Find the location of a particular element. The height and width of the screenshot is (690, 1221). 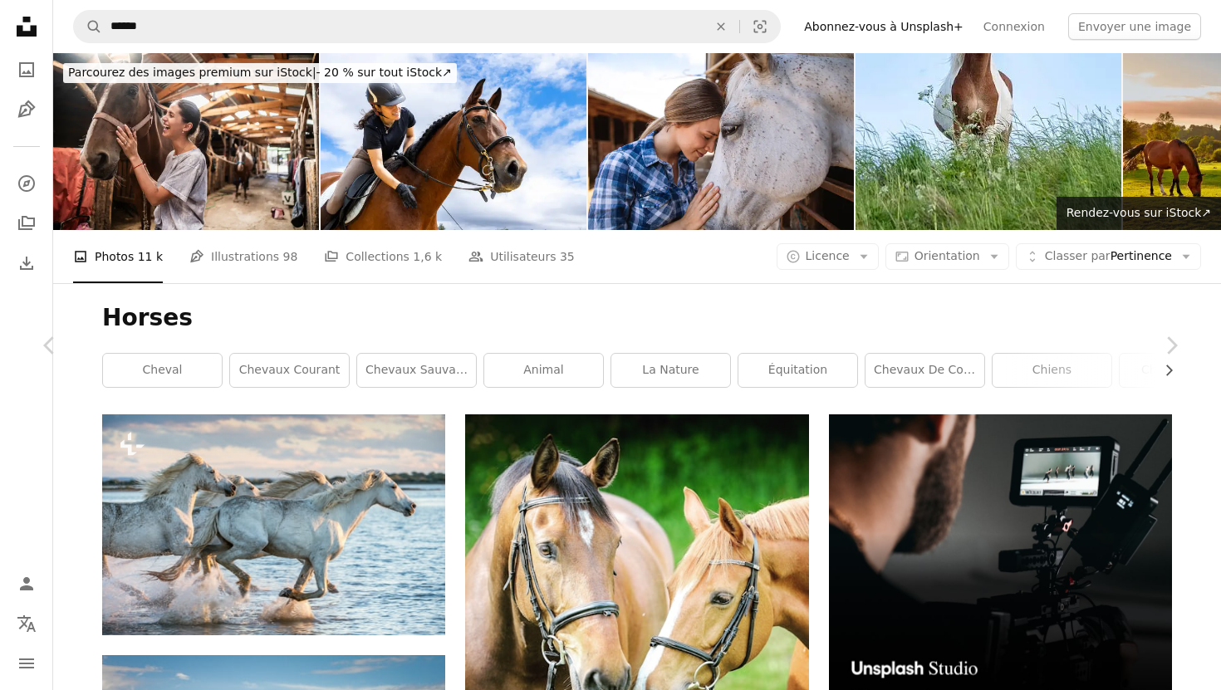

a: Parcourez des images premium sur iStock|- 20 % sur tout iStock↗ is located at coordinates (260, 73).